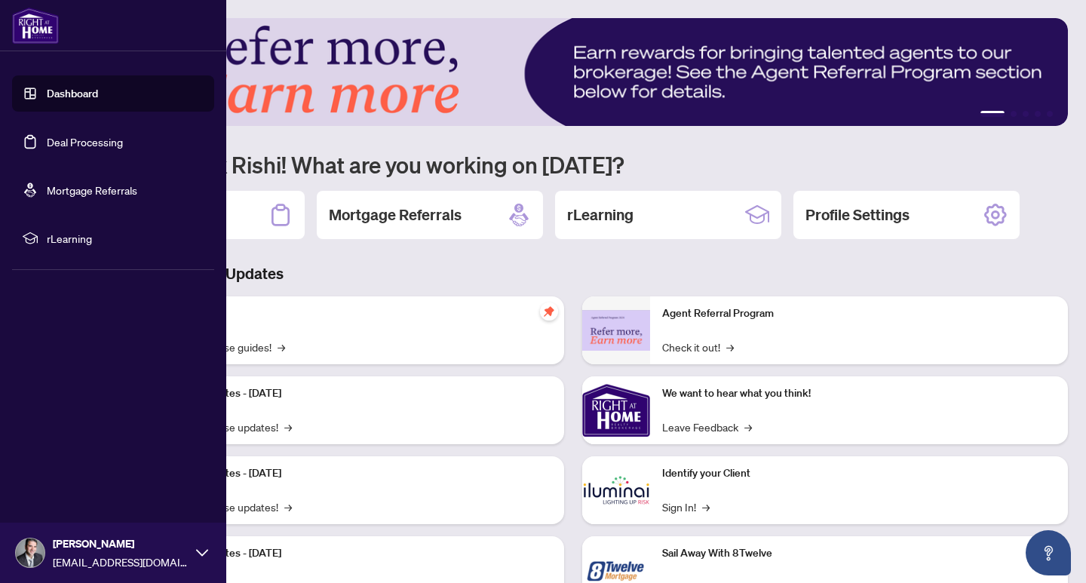  What do you see at coordinates (616, 490) in the screenshot?
I see `img: Identify your Client` at bounding box center [616, 490].